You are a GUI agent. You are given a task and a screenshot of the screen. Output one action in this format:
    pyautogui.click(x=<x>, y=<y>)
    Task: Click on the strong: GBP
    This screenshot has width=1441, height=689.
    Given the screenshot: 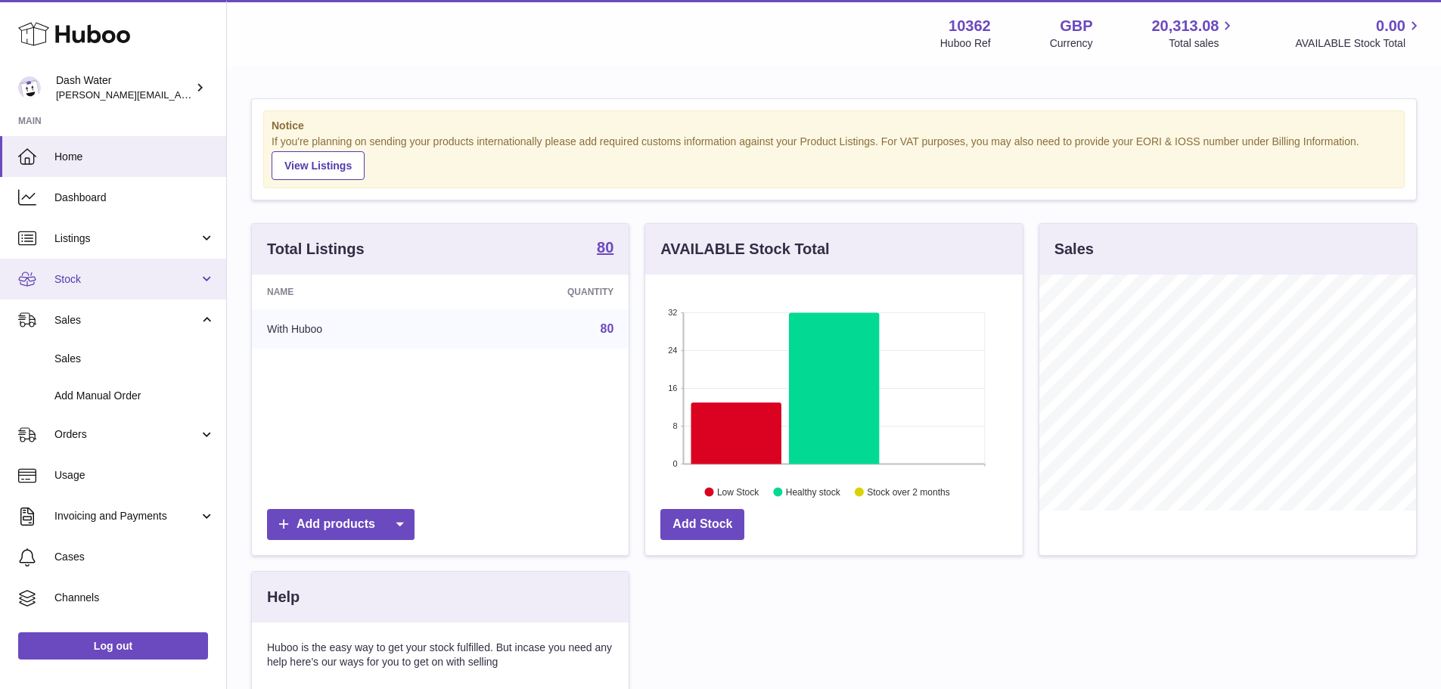 What is the action you would take?
    pyautogui.click(x=1076, y=26)
    